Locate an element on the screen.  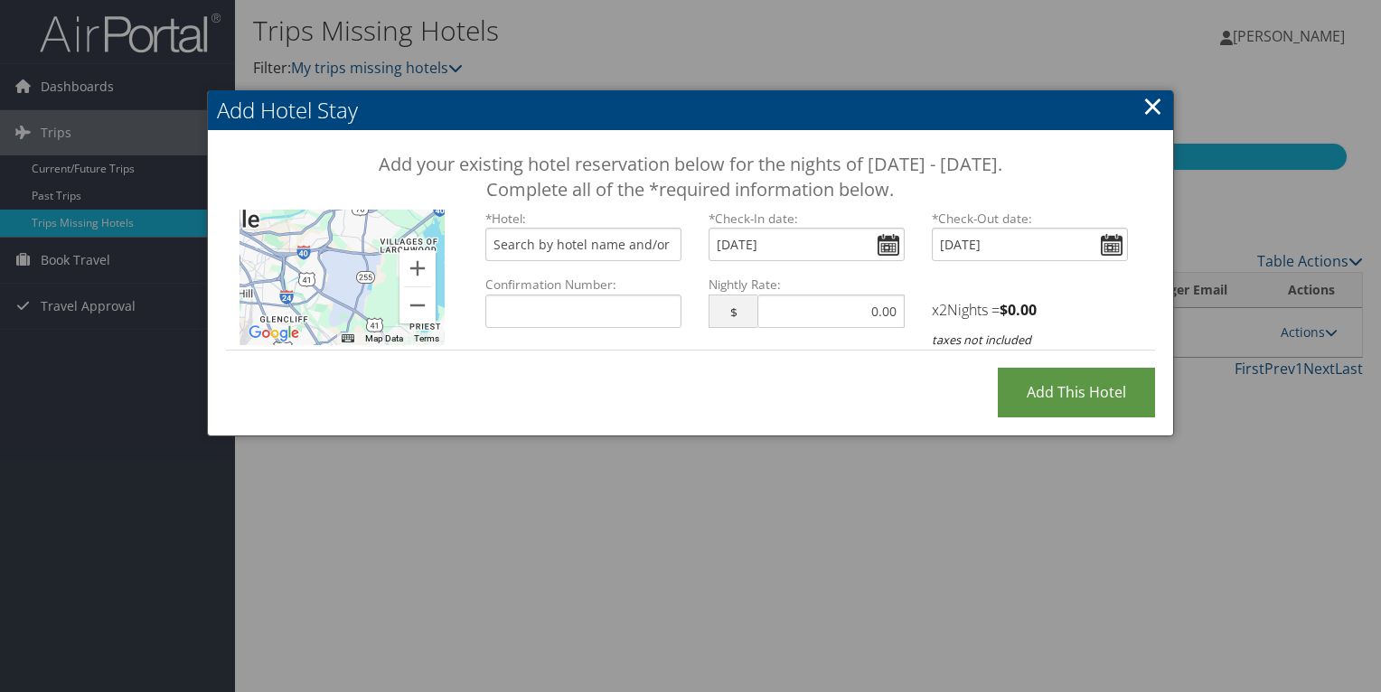
span: 0.00 is located at coordinates (1022, 310).